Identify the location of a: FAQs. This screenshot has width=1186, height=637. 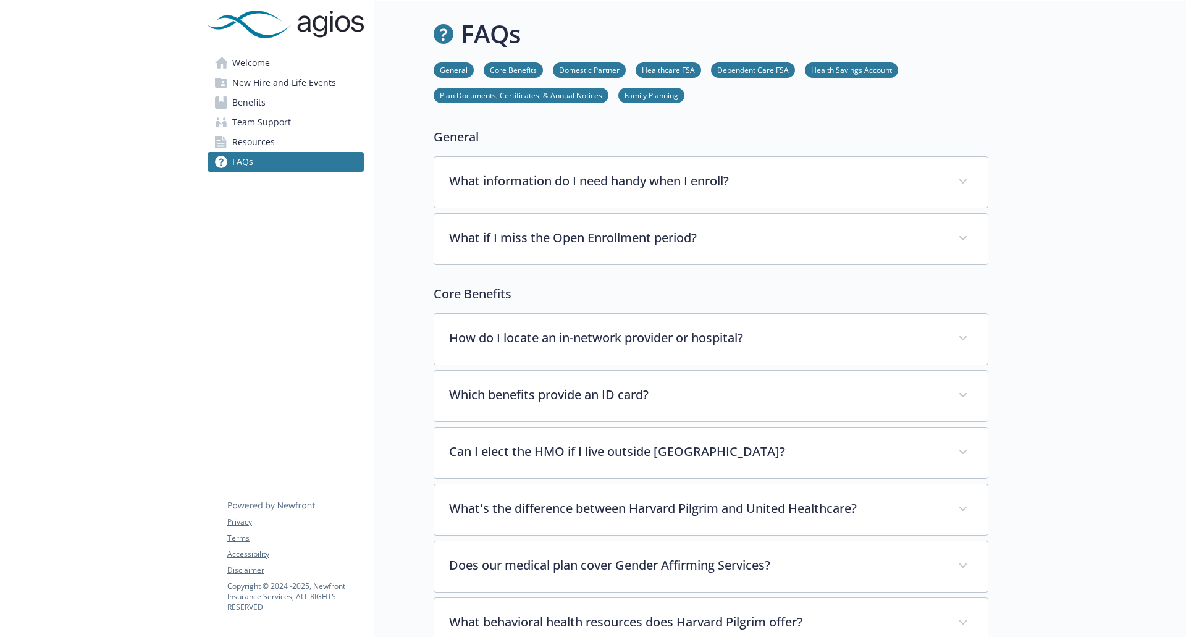
(285, 162).